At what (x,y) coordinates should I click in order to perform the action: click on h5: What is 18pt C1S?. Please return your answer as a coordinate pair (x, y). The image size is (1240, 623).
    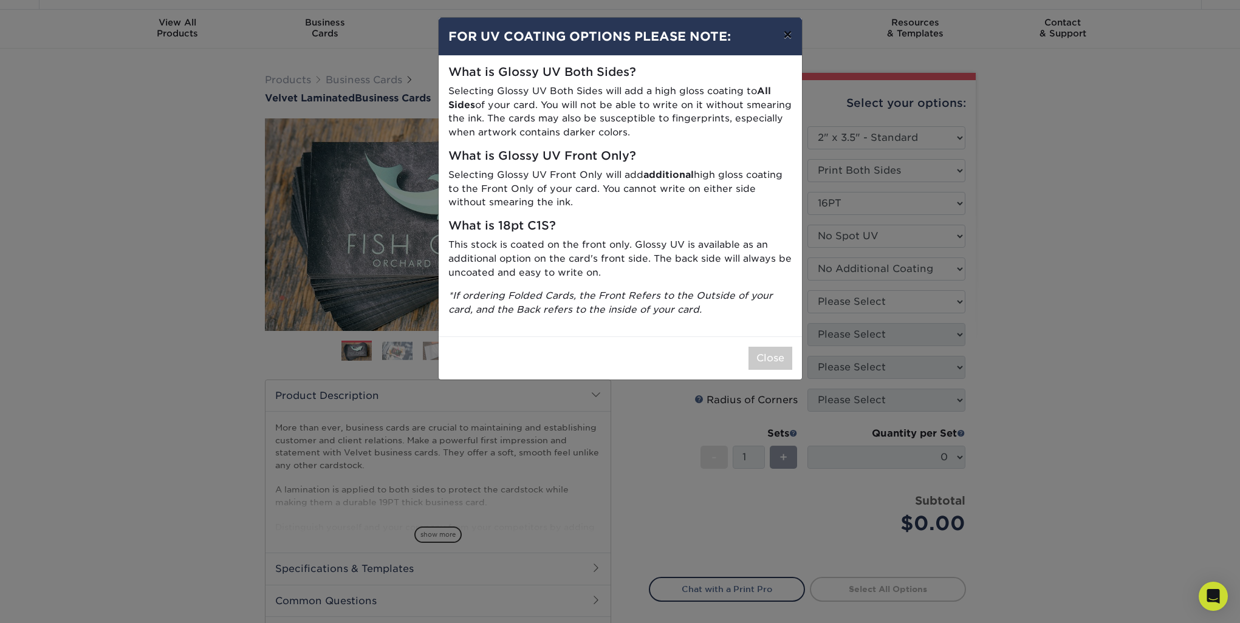
    Looking at the image, I should click on (620, 226).